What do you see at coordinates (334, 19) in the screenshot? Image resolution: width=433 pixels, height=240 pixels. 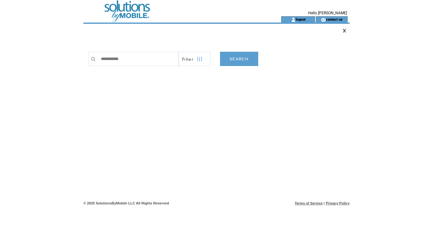 I see `a: contact us` at bounding box center [334, 19].